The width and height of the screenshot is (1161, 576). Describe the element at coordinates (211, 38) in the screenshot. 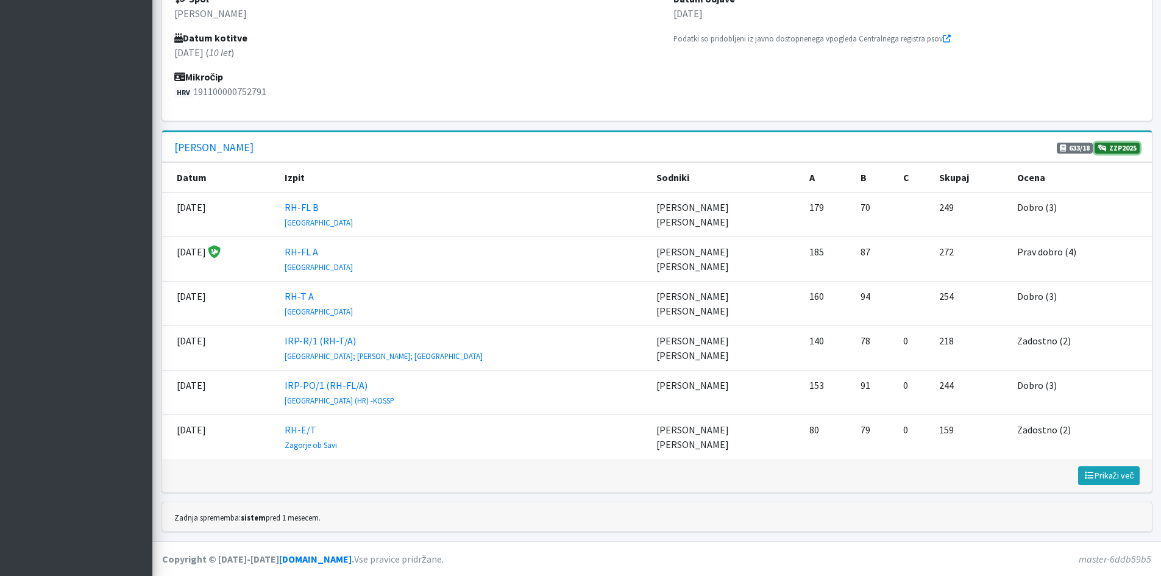

I see `strong: Datum kotitve` at that location.